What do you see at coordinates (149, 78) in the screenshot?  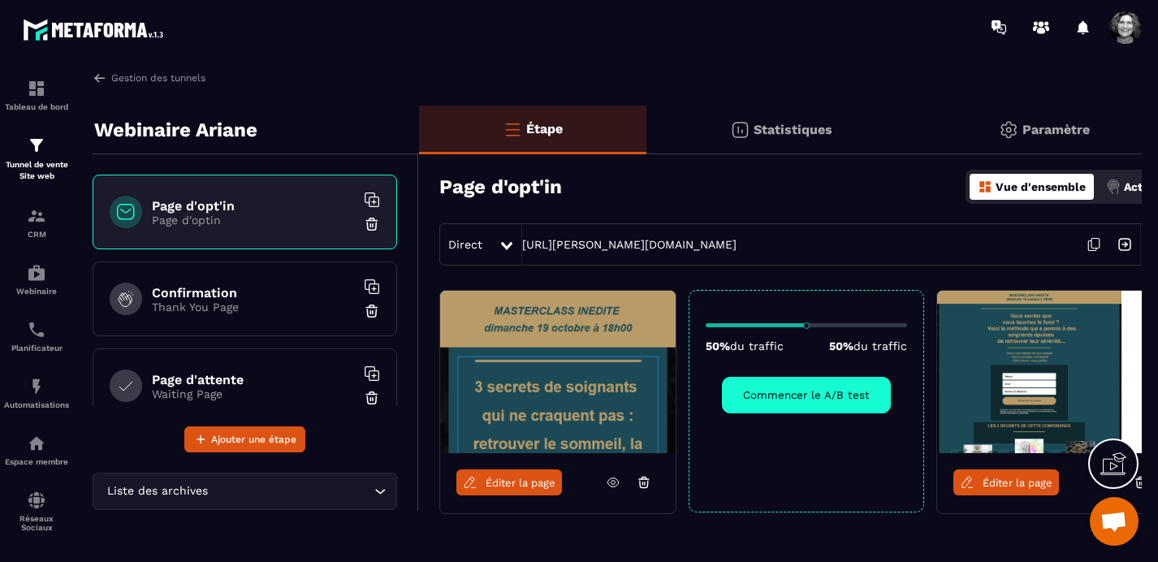 I see `a: Gestion des tunnels` at bounding box center [149, 78].